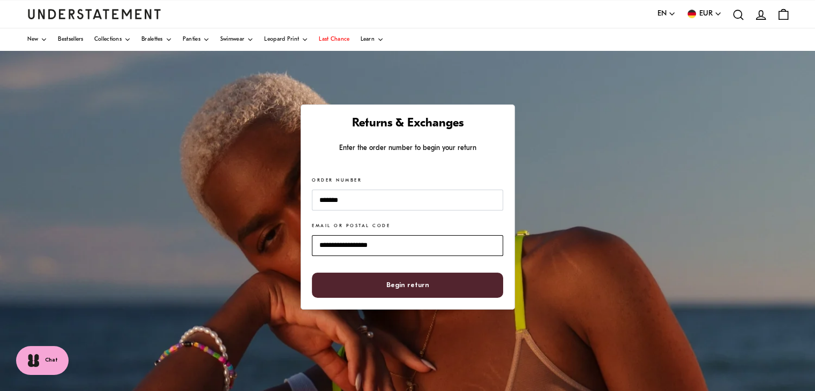 The width and height of the screenshot is (815, 391). Describe the element at coordinates (51, 361) in the screenshot. I see `span: Chat` at that location.